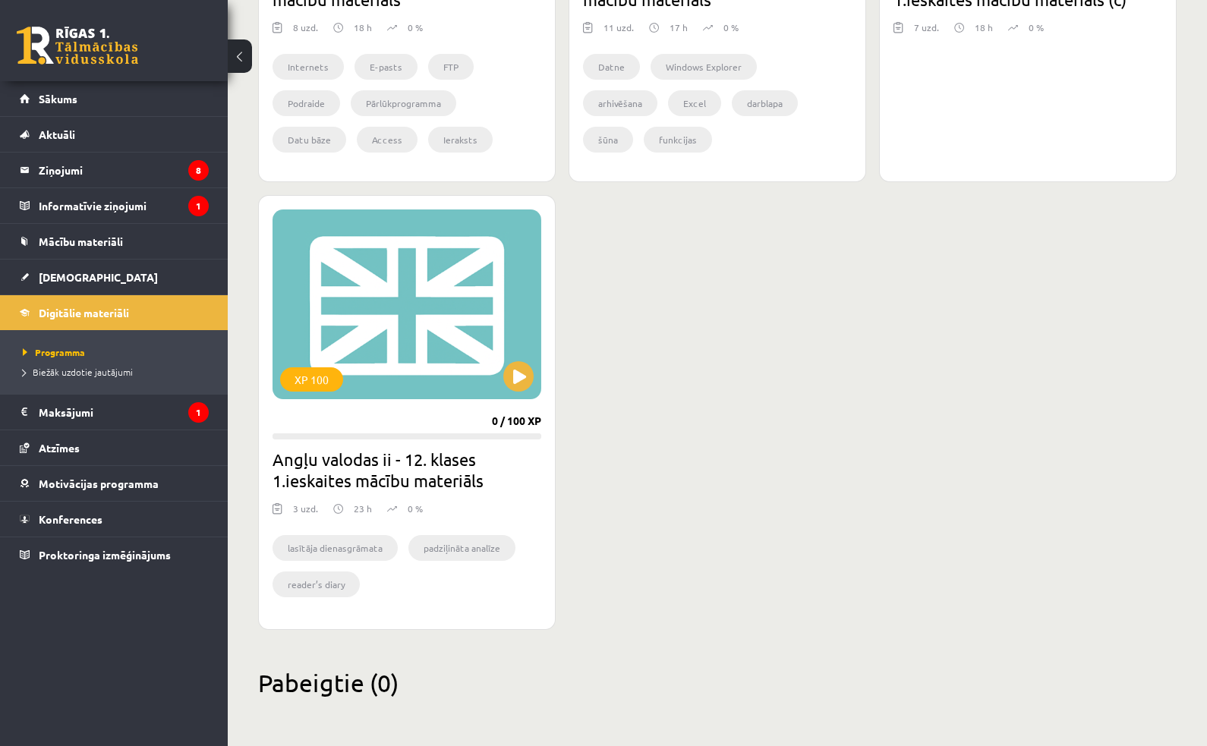 The width and height of the screenshot is (1207, 746). What do you see at coordinates (124, 206) in the screenshot?
I see `legend: Informatīvie ziņojumi` at bounding box center [124, 206].